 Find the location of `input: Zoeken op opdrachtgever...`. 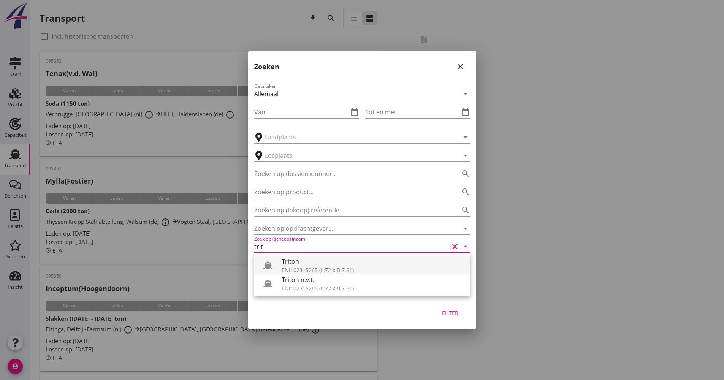

input: Zoeken op opdrachtgever... is located at coordinates (351, 228).